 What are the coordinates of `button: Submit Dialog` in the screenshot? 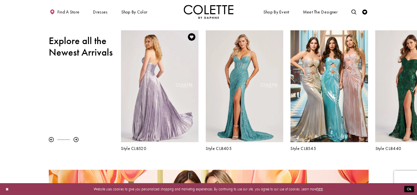 It's located at (409, 189).